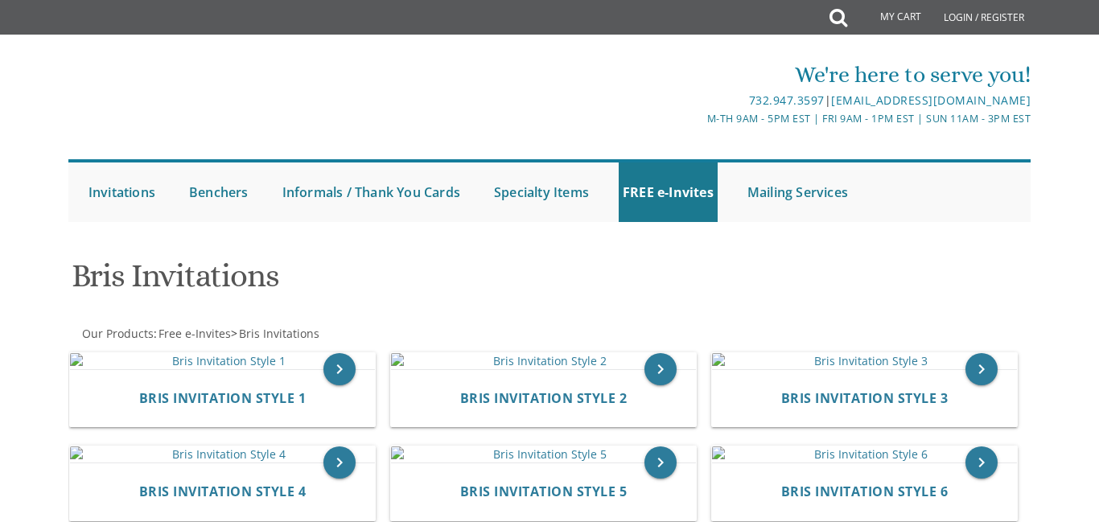  What do you see at coordinates (543, 455) in the screenshot?
I see `img: Bris Invitation Style 5` at bounding box center [543, 455].